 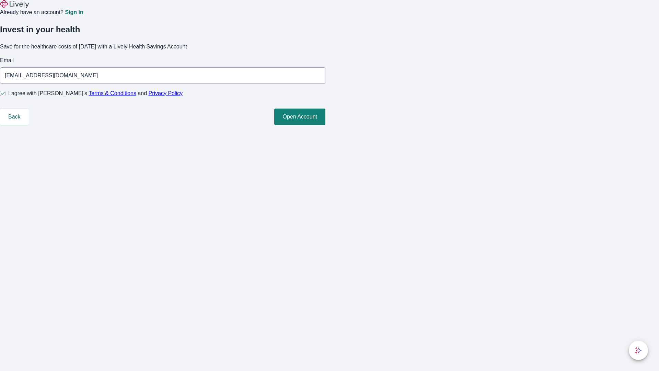 I want to click on a: Sign in, so click(x=74, y=12).